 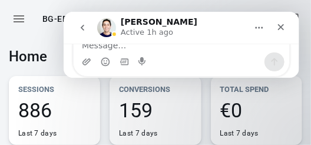 What do you see at coordinates (256, 110) in the screenshot?
I see `span: €0` at bounding box center [256, 110].